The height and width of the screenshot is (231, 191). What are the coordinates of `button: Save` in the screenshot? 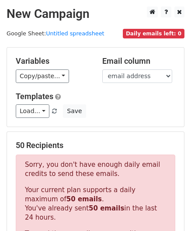 It's located at (74, 111).